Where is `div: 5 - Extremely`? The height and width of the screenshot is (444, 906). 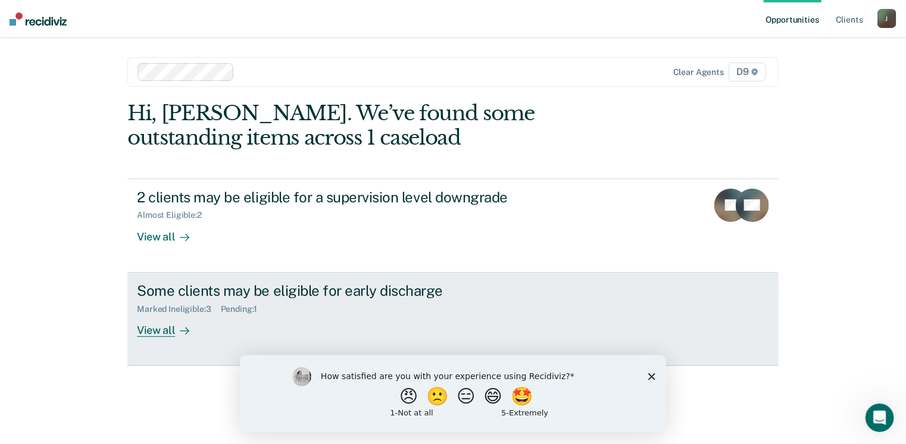 div: 5 - Extremely is located at coordinates (317, 57).